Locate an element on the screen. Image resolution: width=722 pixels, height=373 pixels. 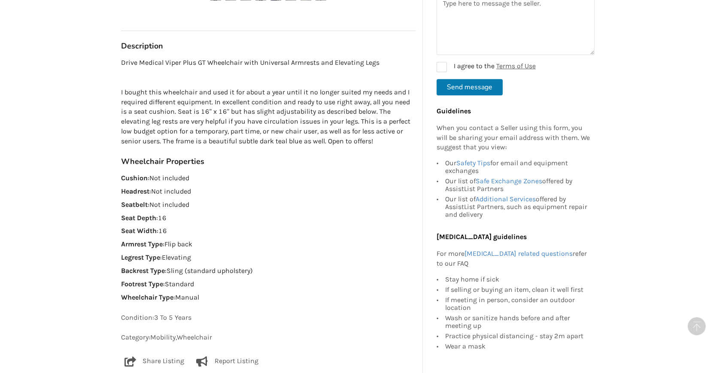
strong: Wheelchair Type is located at coordinates (147, 297).